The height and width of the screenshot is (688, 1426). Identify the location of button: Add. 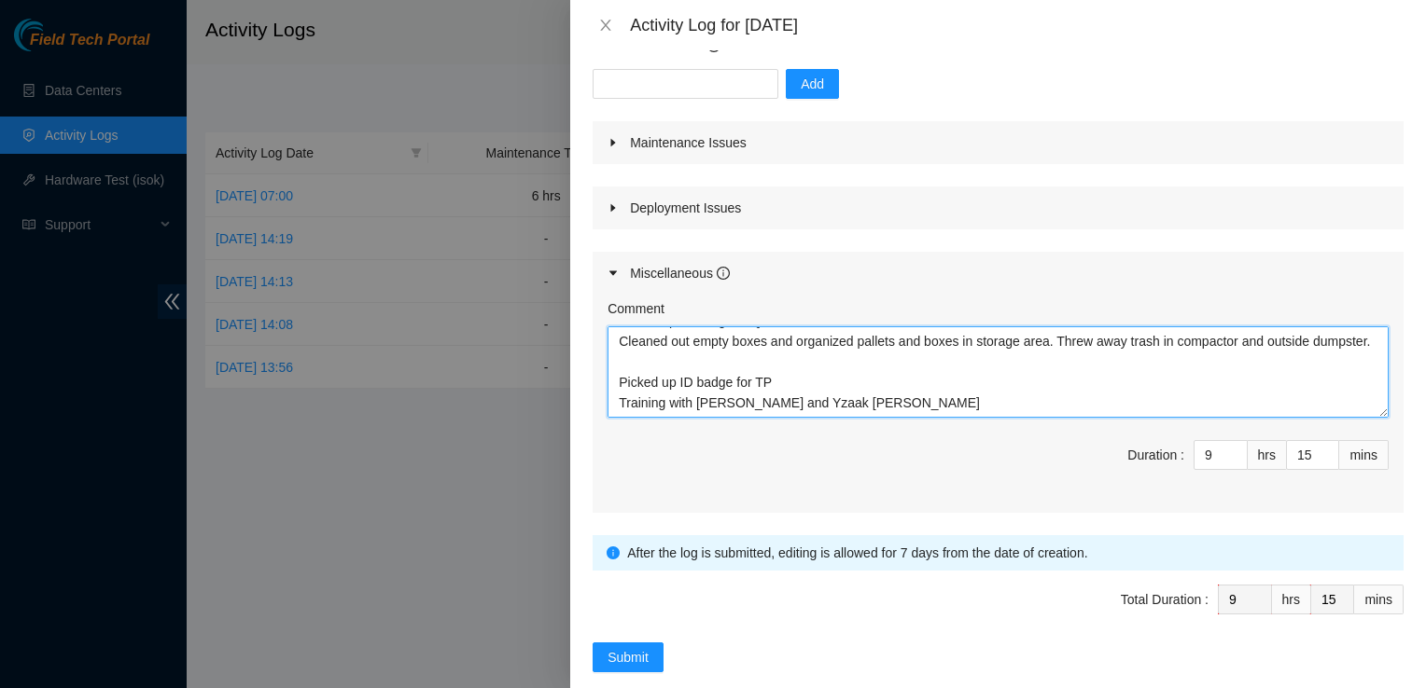
(812, 84).